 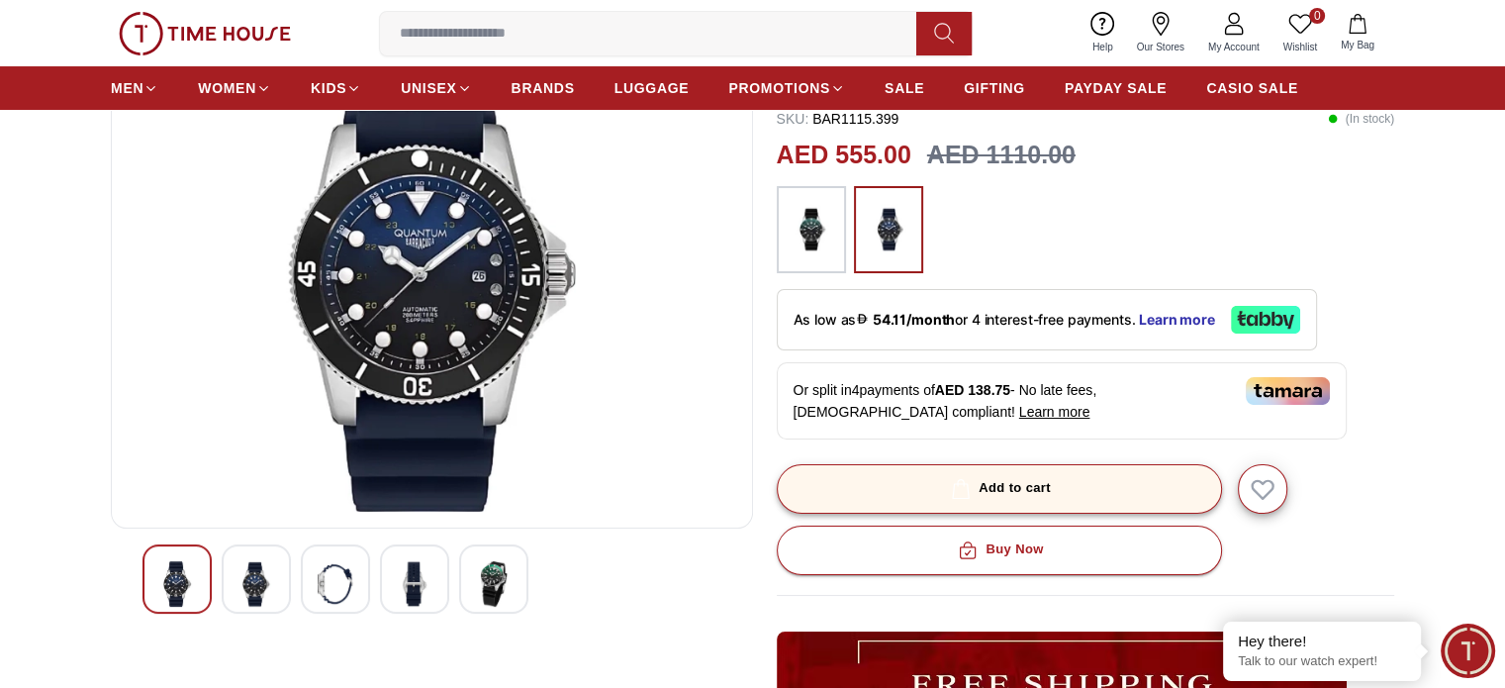 I want to click on span: KIDS, so click(x=329, y=88).